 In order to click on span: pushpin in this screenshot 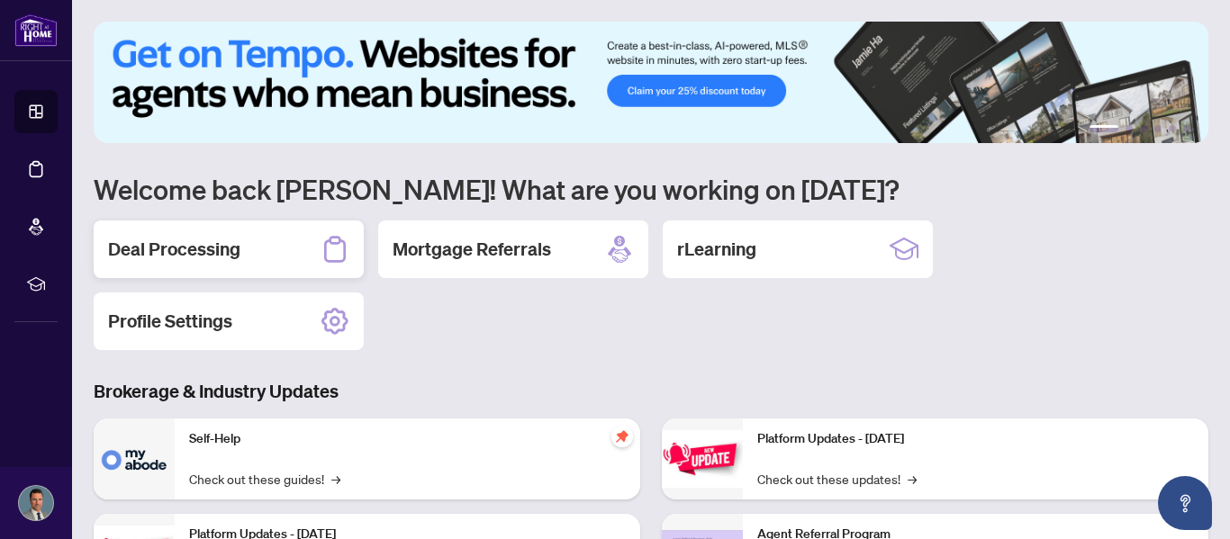, I will do `click(622, 437)`.